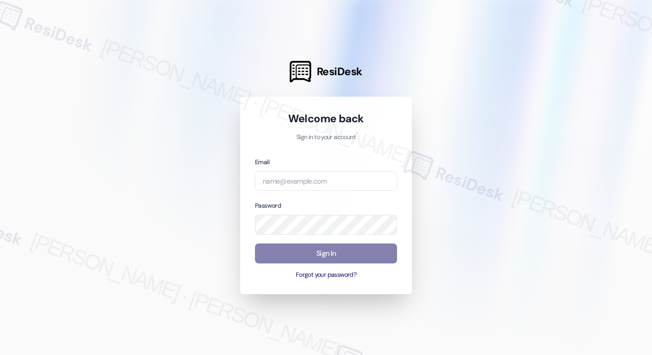 Image resolution: width=652 pixels, height=355 pixels. I want to click on span: ResiDesk, so click(339, 72).